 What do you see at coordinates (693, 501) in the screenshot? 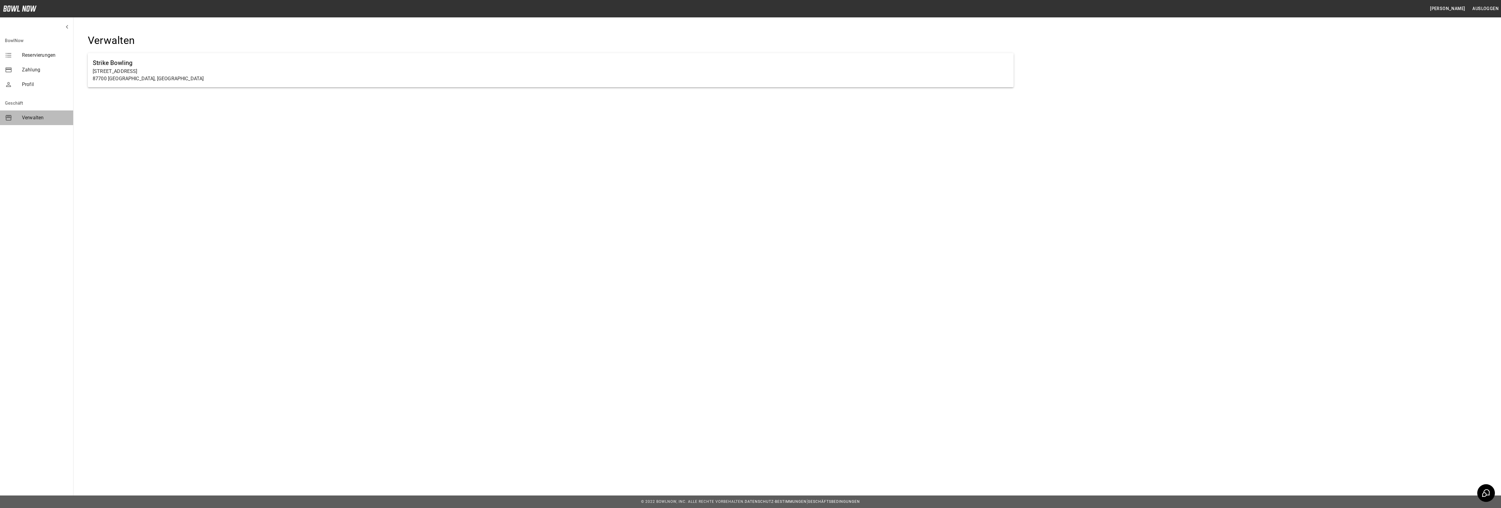
I see `span: © 2022 BowlNow, Inc. Alle Rechte vorbehalten.` at bounding box center [693, 501].